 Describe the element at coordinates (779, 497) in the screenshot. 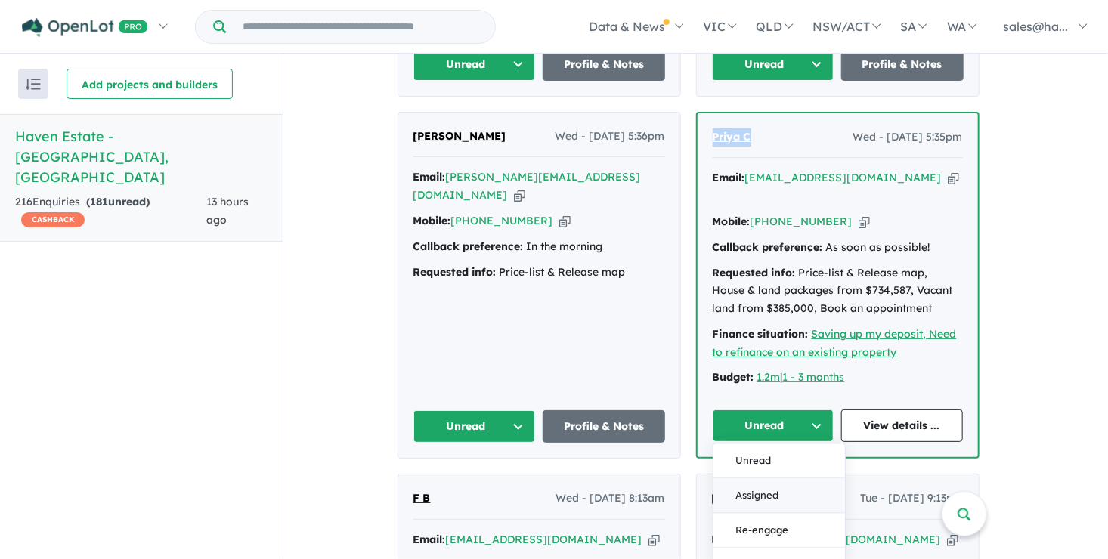

I see `button: Assigned` at that location.